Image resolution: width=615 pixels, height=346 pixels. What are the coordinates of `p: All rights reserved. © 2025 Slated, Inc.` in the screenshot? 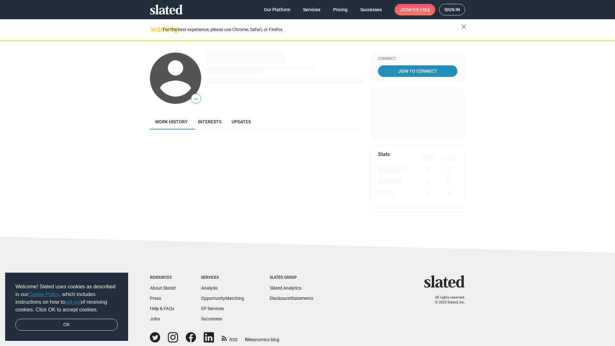 It's located at (446, 300).